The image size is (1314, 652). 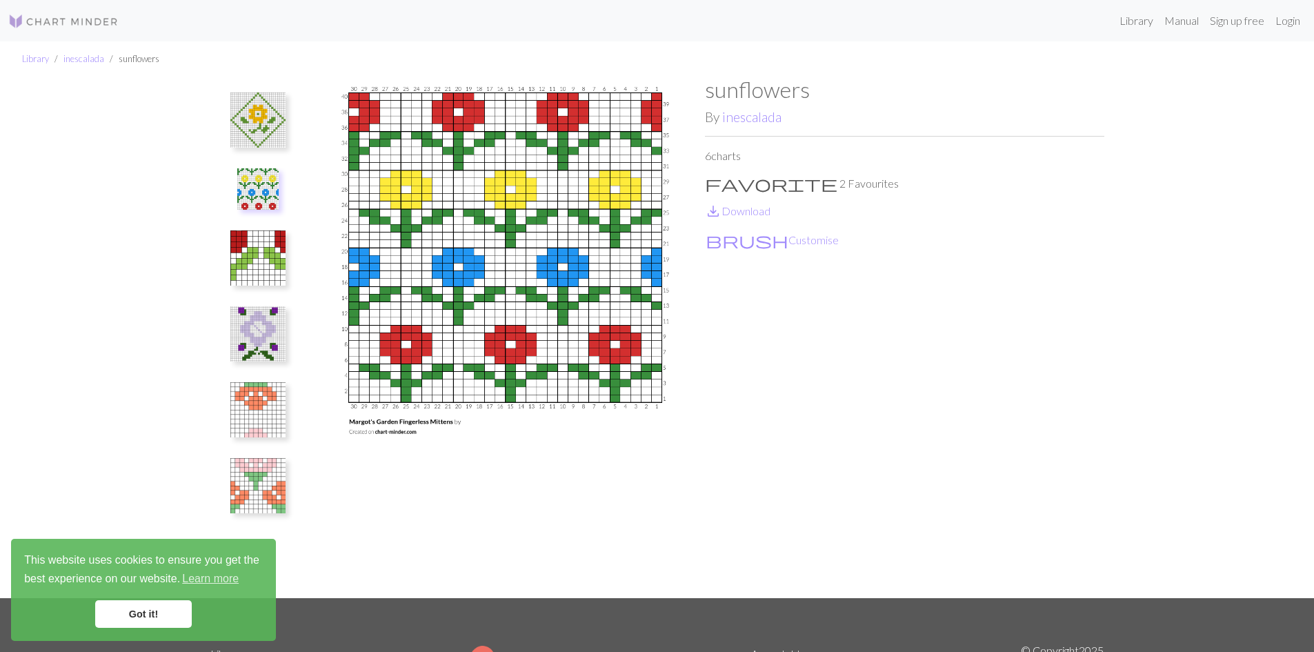 I want to click on i: Favourite, so click(x=771, y=183).